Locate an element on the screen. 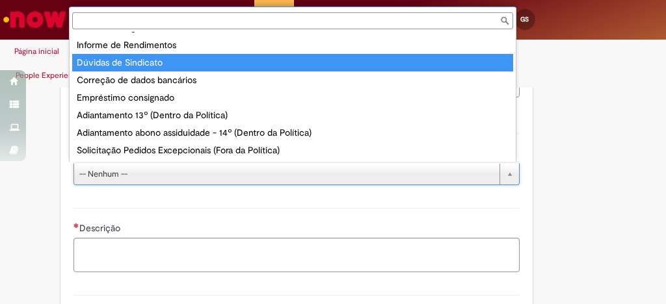 The image size is (666, 304). div: Informe de Rendimentos is located at coordinates (293, 45).